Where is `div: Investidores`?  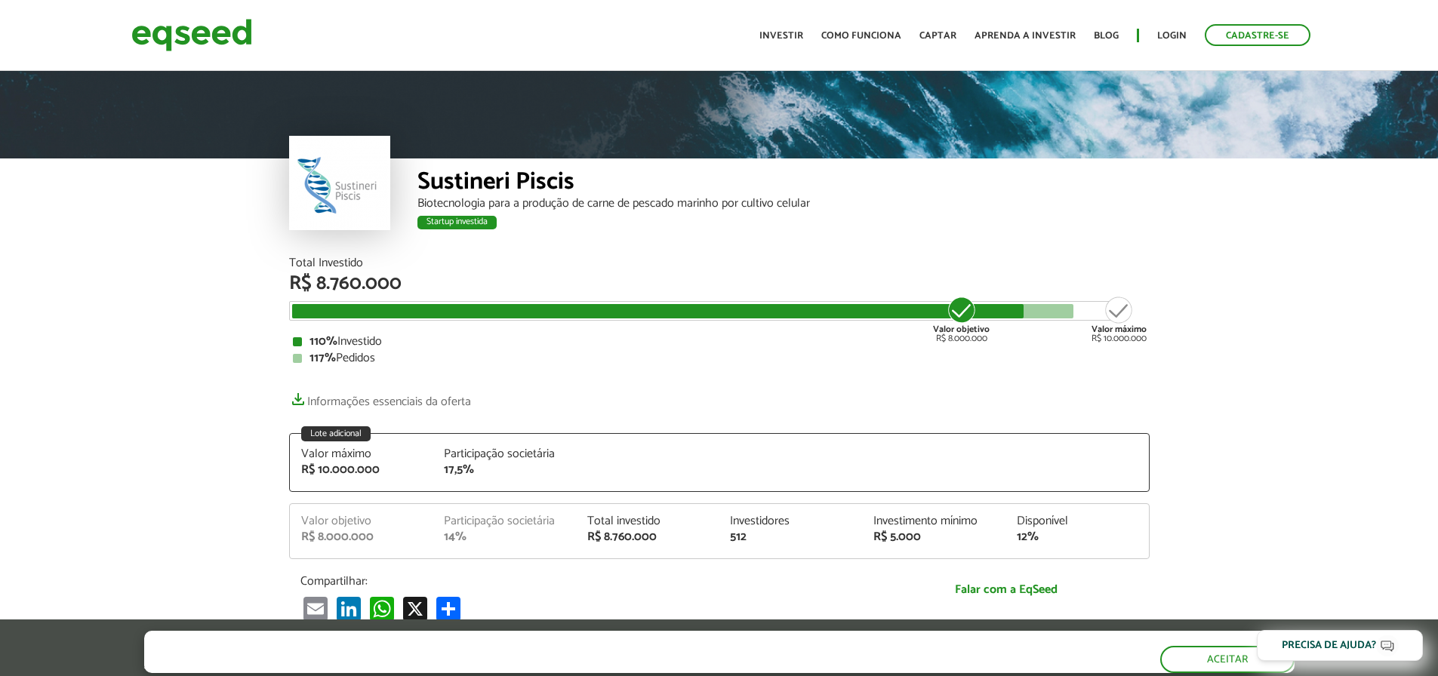
div: Investidores is located at coordinates (790, 522).